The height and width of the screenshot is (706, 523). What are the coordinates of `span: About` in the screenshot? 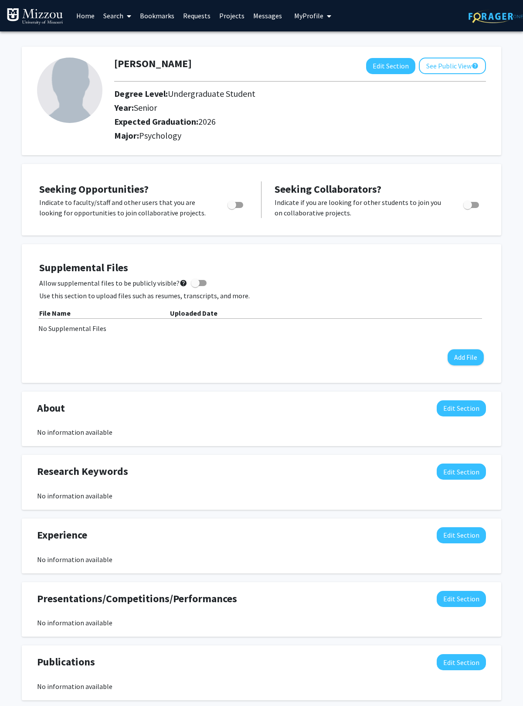 It's located at (51, 408).